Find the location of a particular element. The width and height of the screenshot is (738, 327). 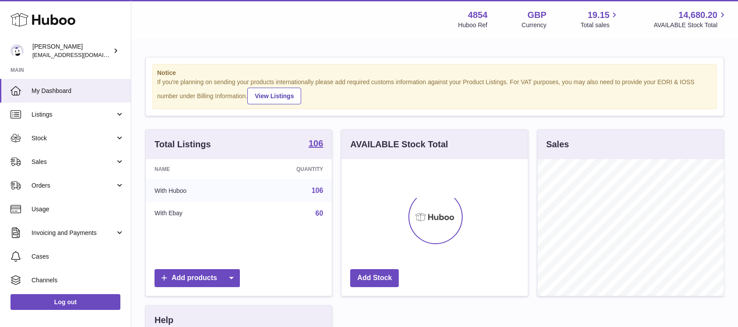

strong: GBP is located at coordinates (537, 15).